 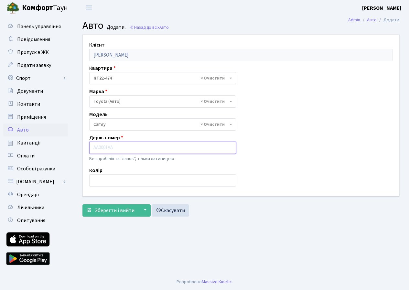 I want to click on p: Без пробілів та "лапок", тільки латиницею, so click(x=163, y=159).